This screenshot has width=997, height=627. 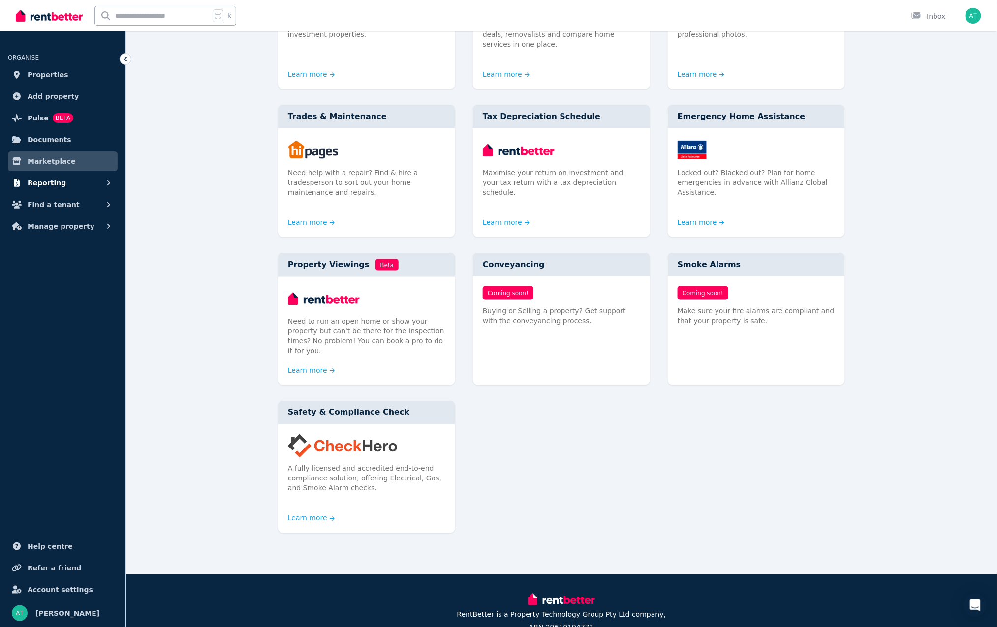 What do you see at coordinates (928, 16) in the screenshot?
I see `div: Inbox` at bounding box center [928, 16].